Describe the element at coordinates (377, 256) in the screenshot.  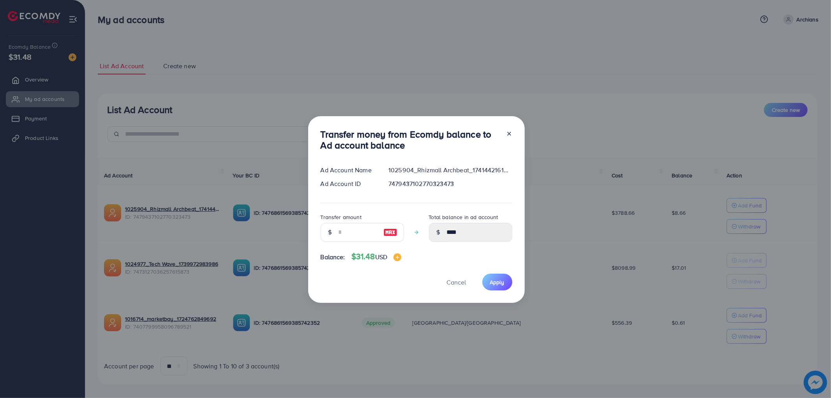
I see `h4: $31.48` at that location.